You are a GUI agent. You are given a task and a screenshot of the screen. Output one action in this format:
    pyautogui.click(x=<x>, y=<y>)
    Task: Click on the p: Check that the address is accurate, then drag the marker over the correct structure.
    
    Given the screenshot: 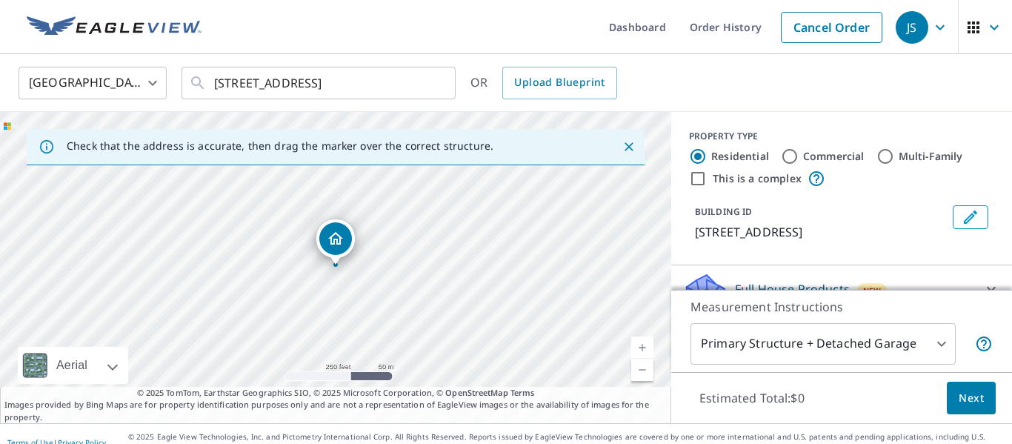 What is the action you would take?
    pyautogui.click(x=280, y=146)
    